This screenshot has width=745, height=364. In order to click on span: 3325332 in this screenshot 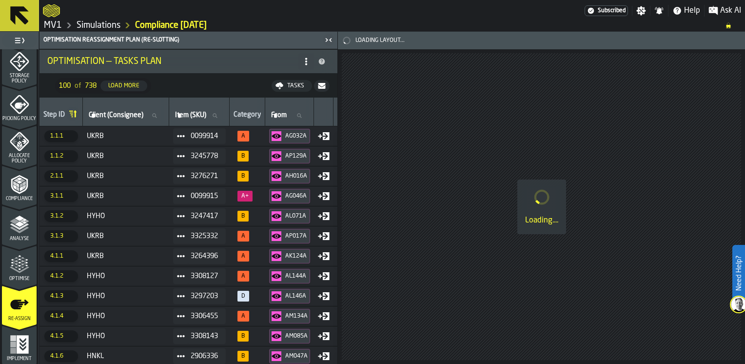, I will do `click(204, 236)`.